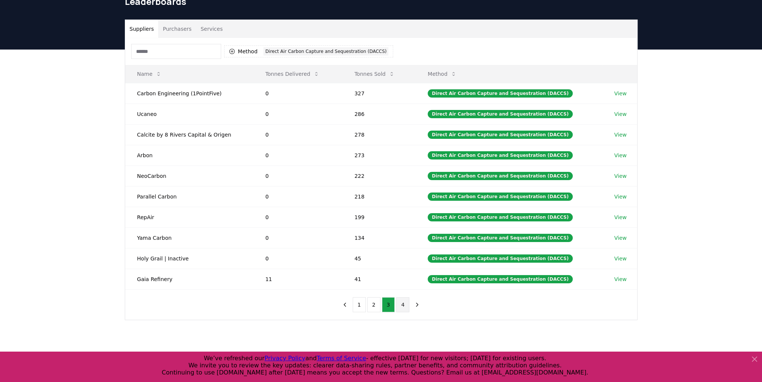 The width and height of the screenshot is (762, 382). I want to click on td: Gaia Refinery, so click(189, 279).